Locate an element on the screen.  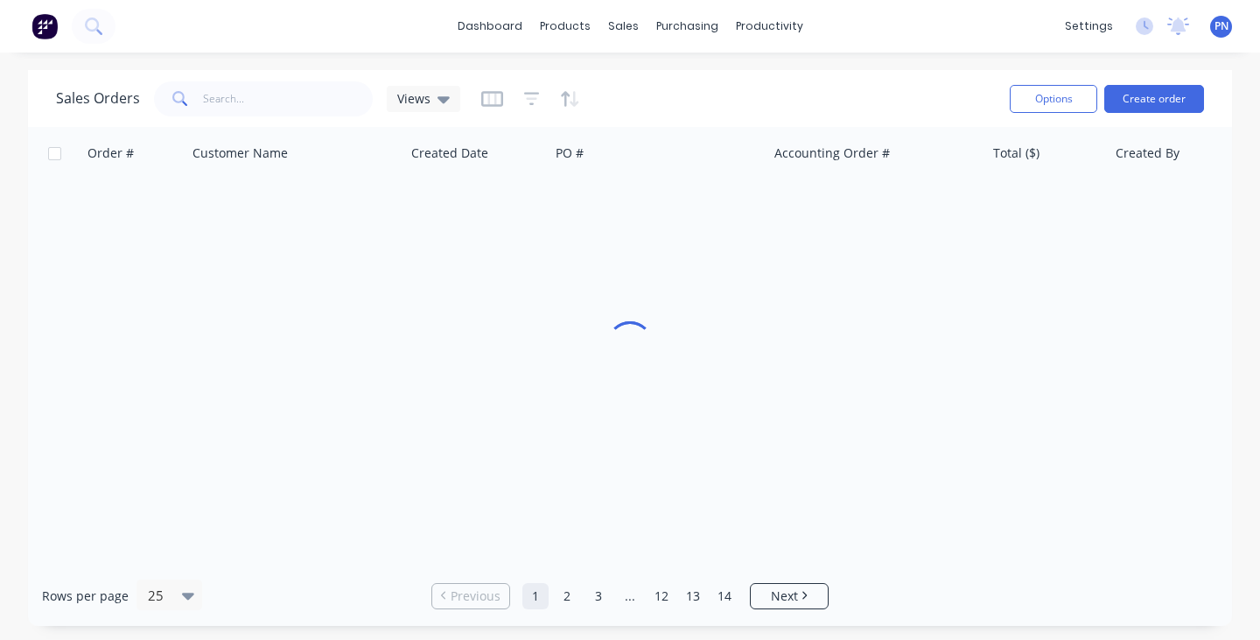
a: dashboard is located at coordinates (490, 26).